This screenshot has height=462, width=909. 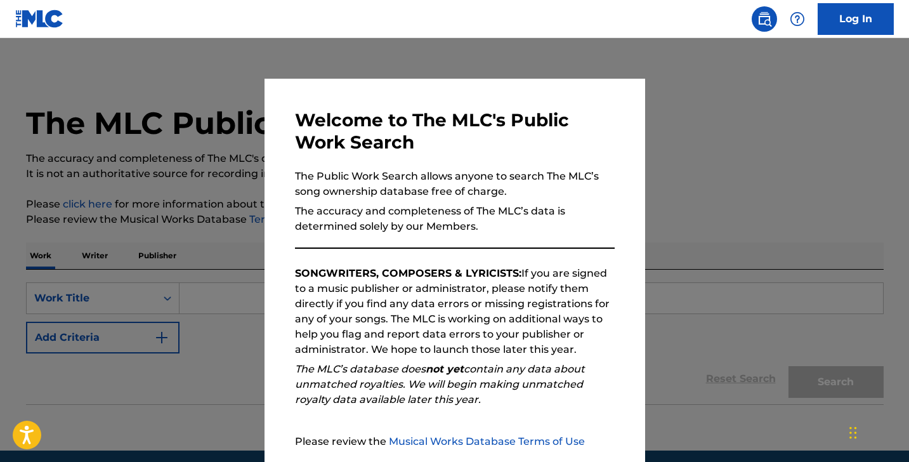 What do you see at coordinates (856, 19) in the screenshot?
I see `a: Log In` at bounding box center [856, 19].